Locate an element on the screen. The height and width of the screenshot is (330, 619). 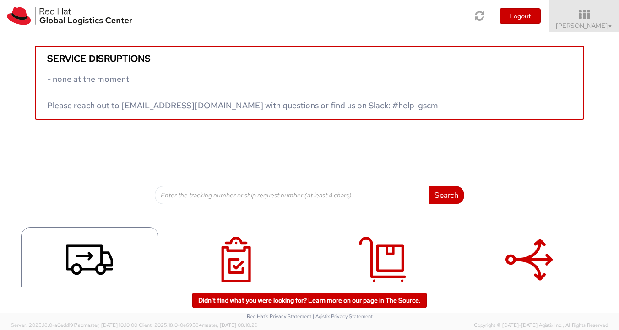
input: Enter the tracking number or ship request number (at least 4 chars) is located at coordinates (291, 195).